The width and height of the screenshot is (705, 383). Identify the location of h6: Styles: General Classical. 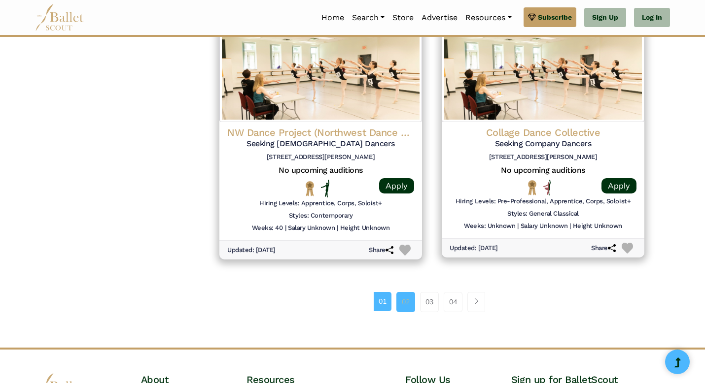
(542, 214).